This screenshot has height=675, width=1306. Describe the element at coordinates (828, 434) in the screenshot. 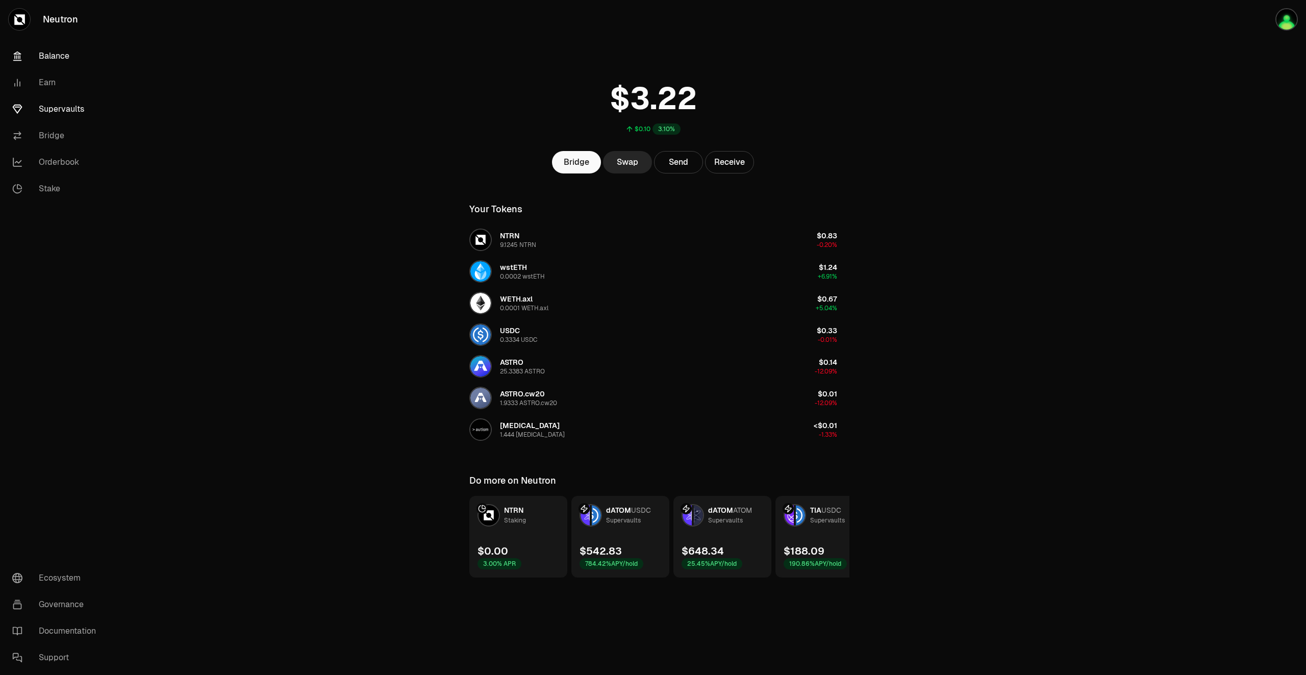

I see `span: -1.33%` at that location.